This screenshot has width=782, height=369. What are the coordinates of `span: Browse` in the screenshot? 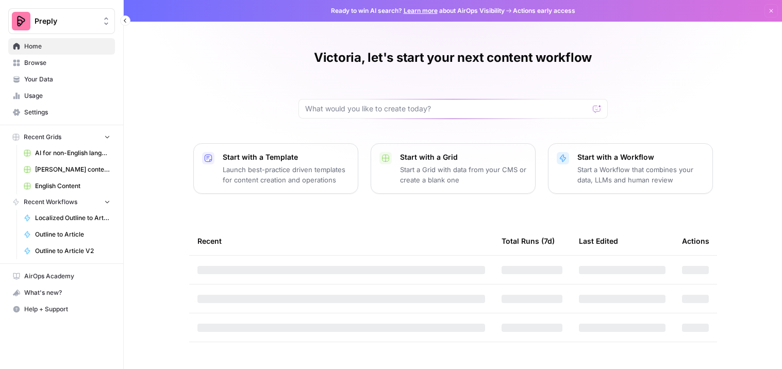 It's located at (67, 63).